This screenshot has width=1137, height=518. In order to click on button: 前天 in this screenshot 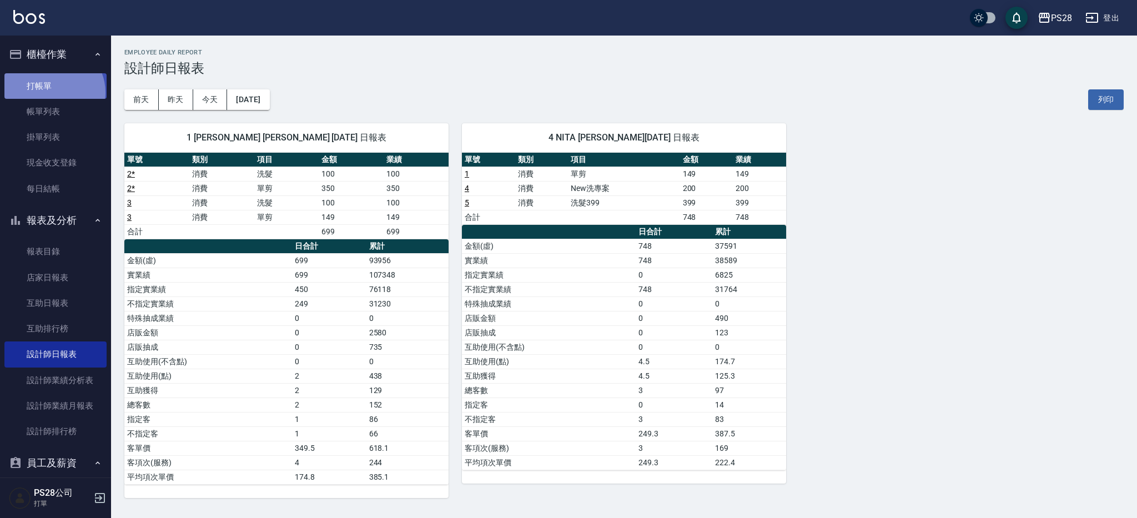, I will do `click(142, 99)`.